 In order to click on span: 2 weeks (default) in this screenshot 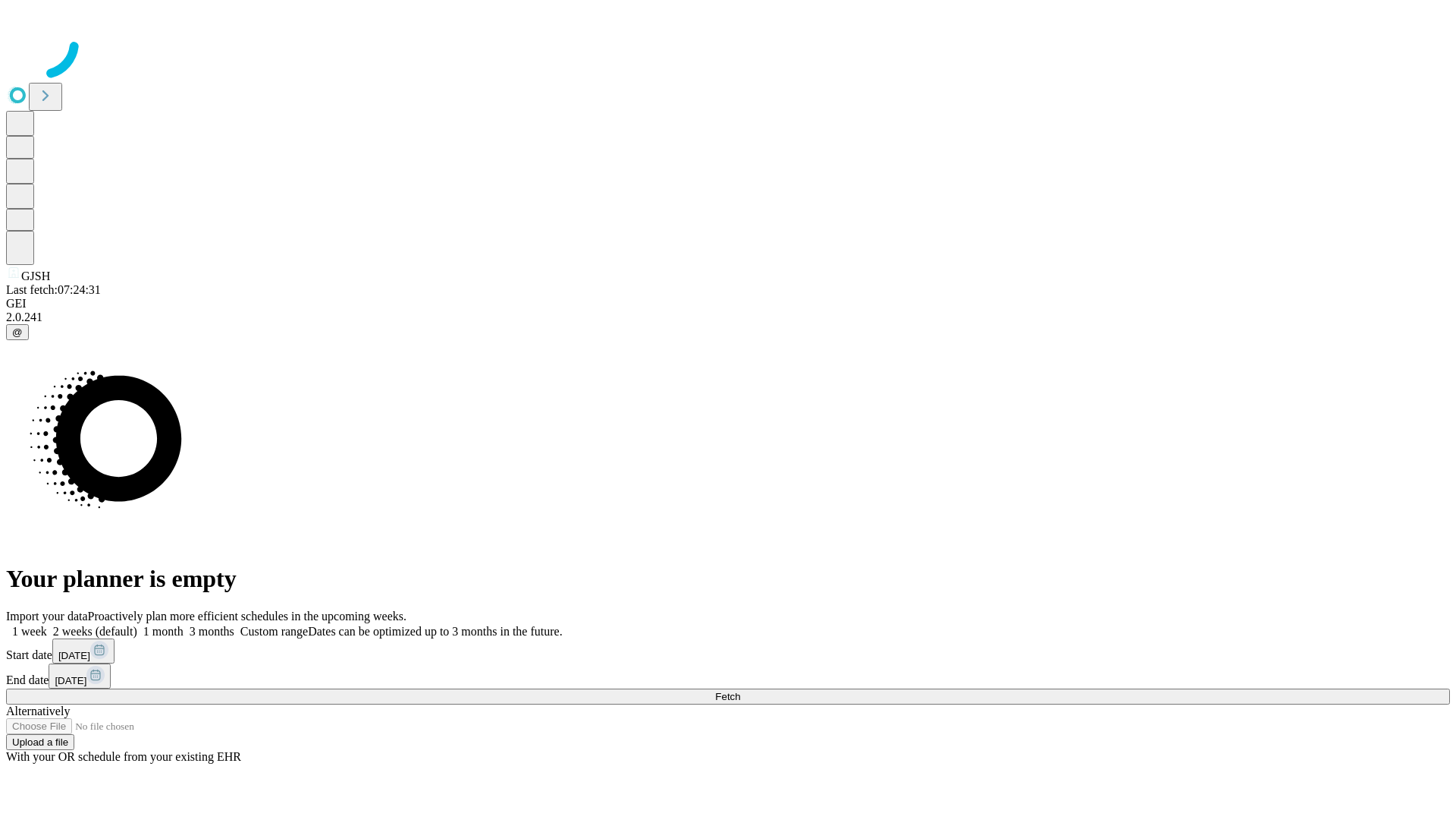, I will do `click(94, 631)`.